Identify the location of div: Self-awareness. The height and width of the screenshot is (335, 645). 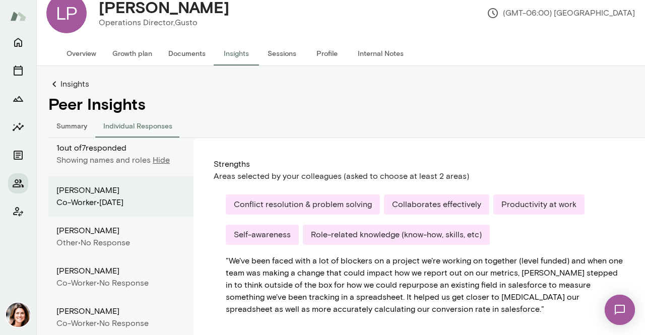
(262, 235).